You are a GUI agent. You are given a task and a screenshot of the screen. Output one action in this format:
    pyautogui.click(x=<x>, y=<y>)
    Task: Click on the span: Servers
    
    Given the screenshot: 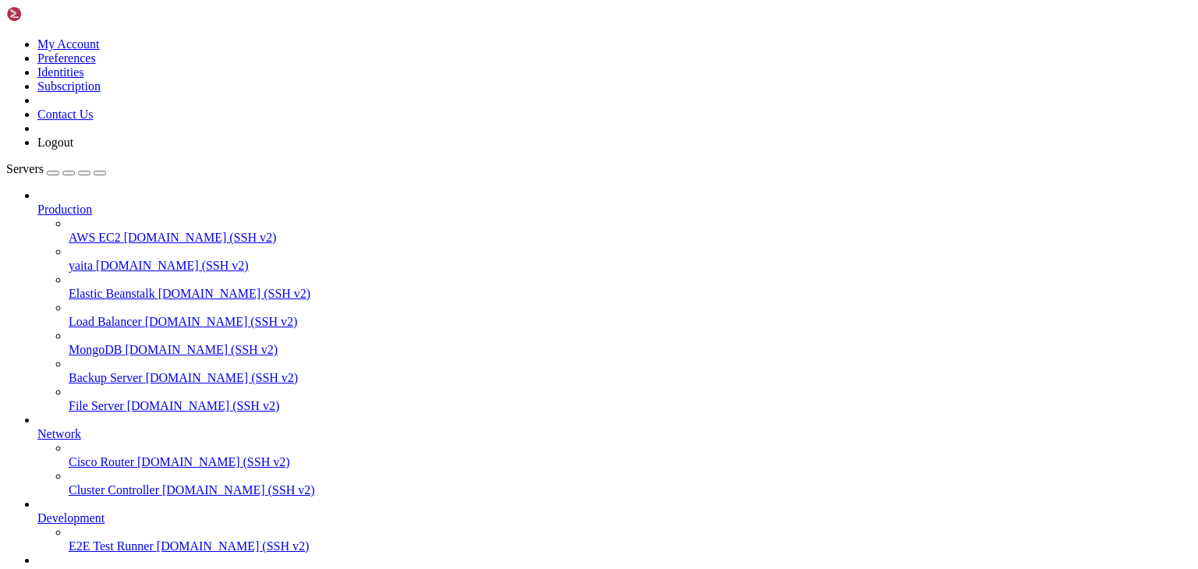 What is the action you would take?
    pyautogui.click(x=25, y=168)
    